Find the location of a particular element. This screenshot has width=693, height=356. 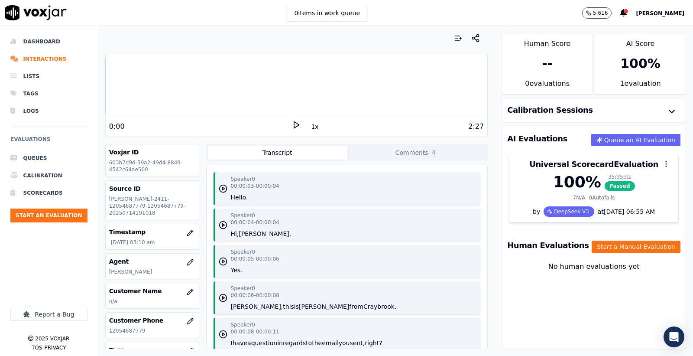

h3: Calibration Sessions is located at coordinates (550, 110).